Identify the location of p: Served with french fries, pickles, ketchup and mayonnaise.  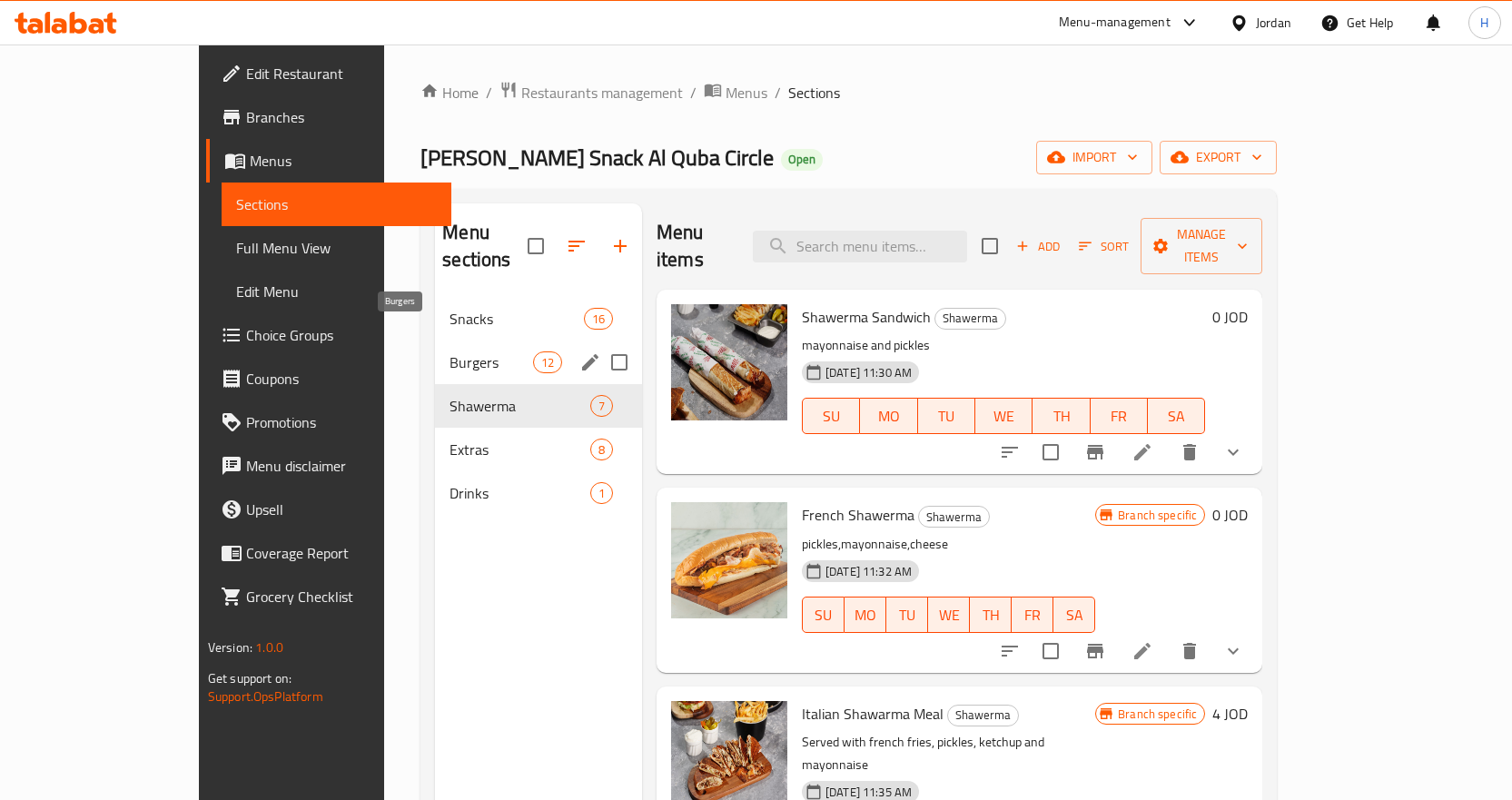
(948, 753).